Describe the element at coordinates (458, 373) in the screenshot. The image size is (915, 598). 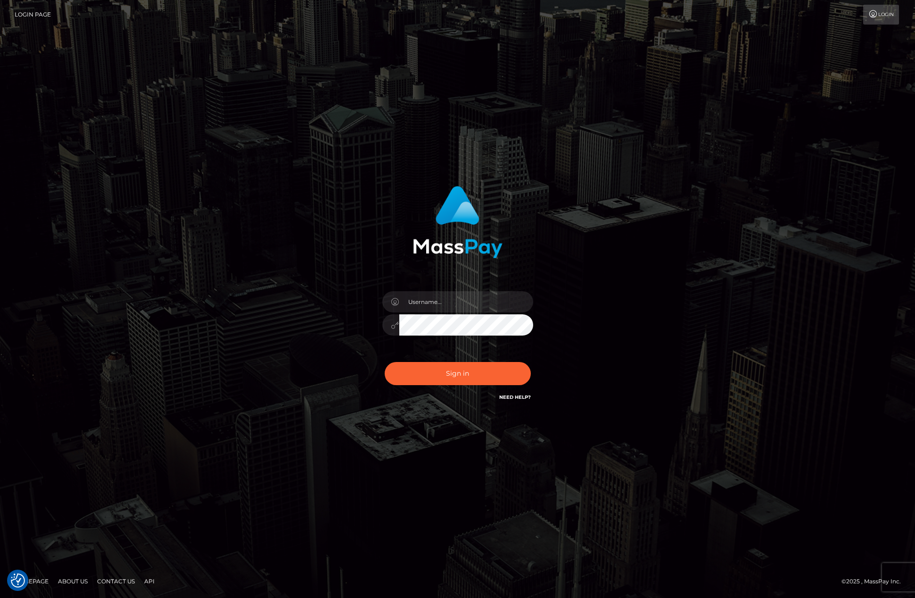
I see `button: Sign in` at that location.